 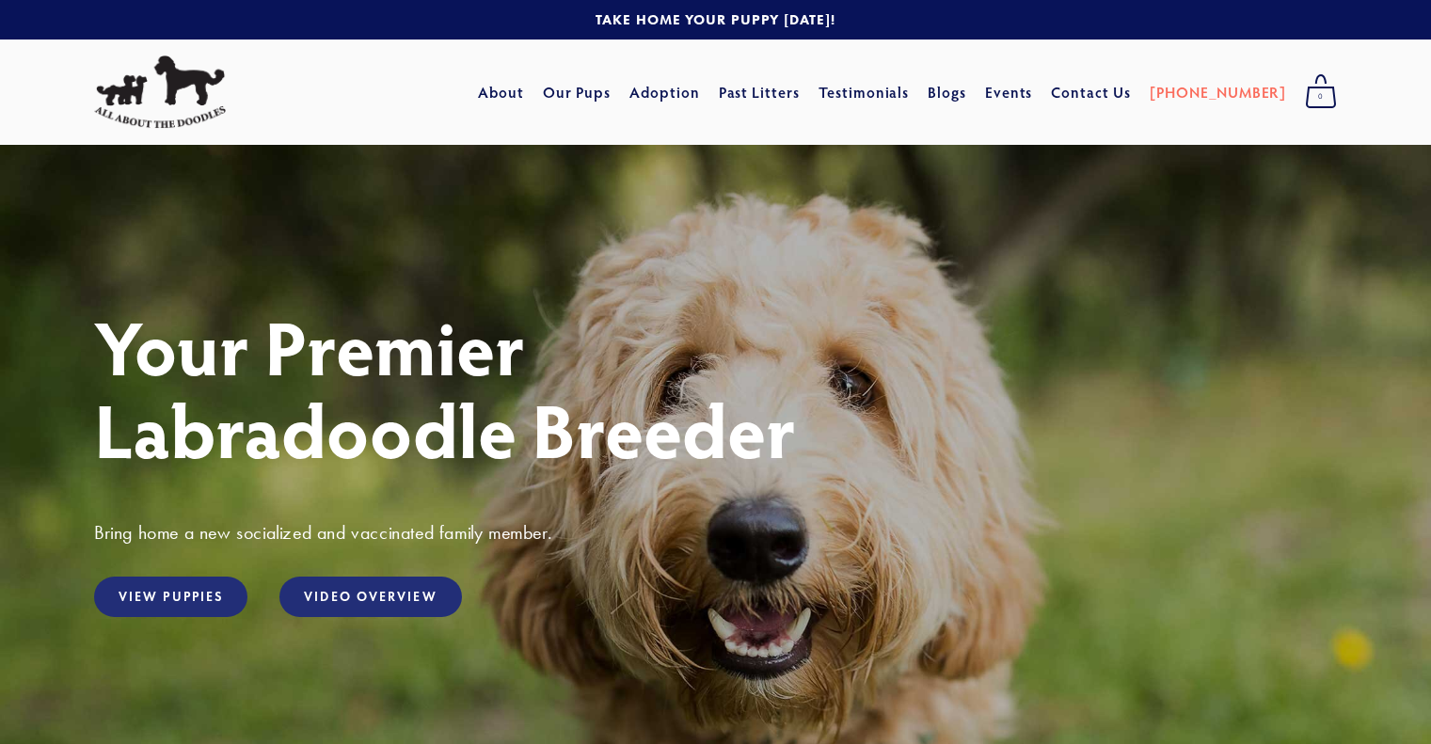 I want to click on a: Events, so click(x=1008, y=92).